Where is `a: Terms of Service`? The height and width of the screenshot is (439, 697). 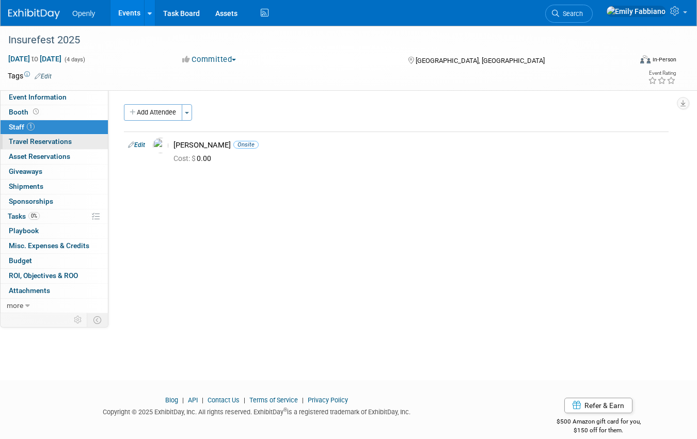 a: Terms of Service is located at coordinates (274, 400).